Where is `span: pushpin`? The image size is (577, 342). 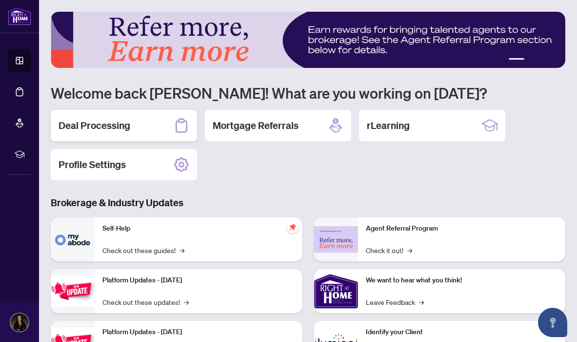 span: pushpin is located at coordinates (293, 227).